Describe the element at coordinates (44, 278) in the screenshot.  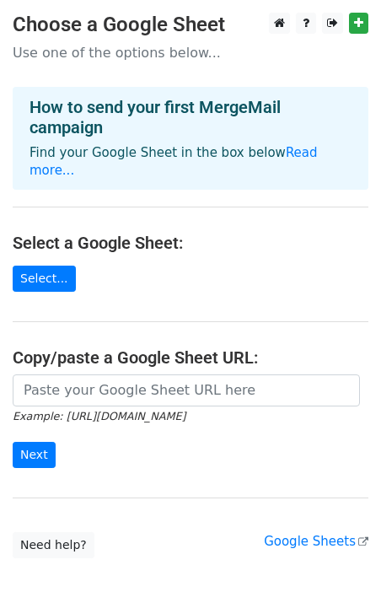
I see `a: Select...` at that location.